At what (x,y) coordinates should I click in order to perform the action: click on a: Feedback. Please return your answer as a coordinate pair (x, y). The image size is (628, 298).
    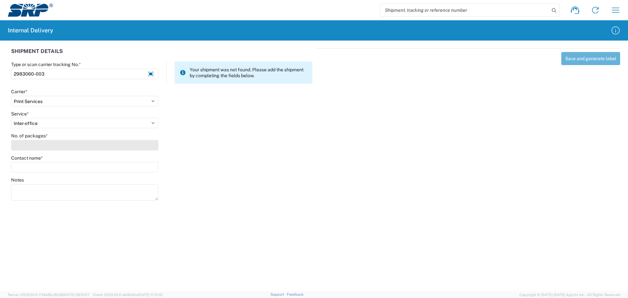
    Looking at the image, I should click on (295, 294).